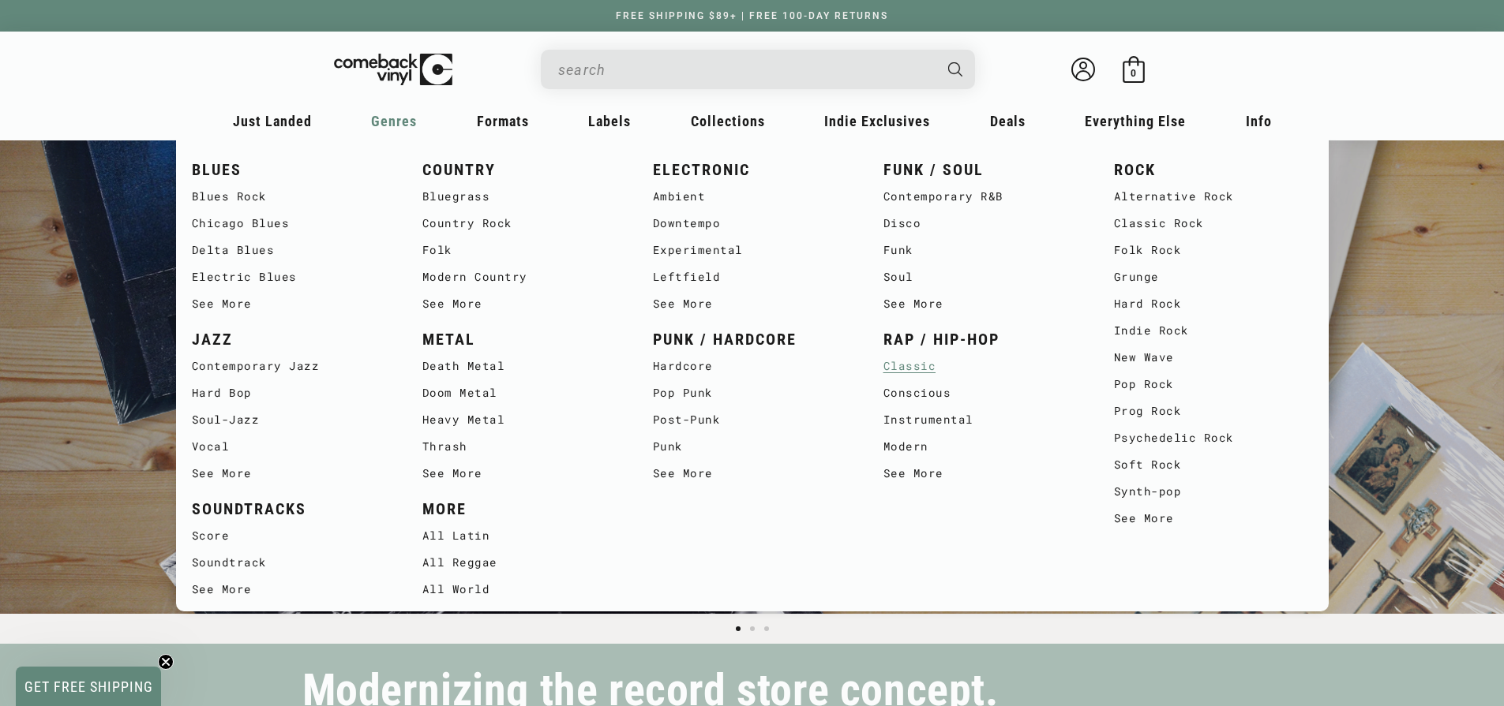 Image resolution: width=1504 pixels, height=706 pixels. I want to click on a: SOUNDTRACKS, so click(291, 509).